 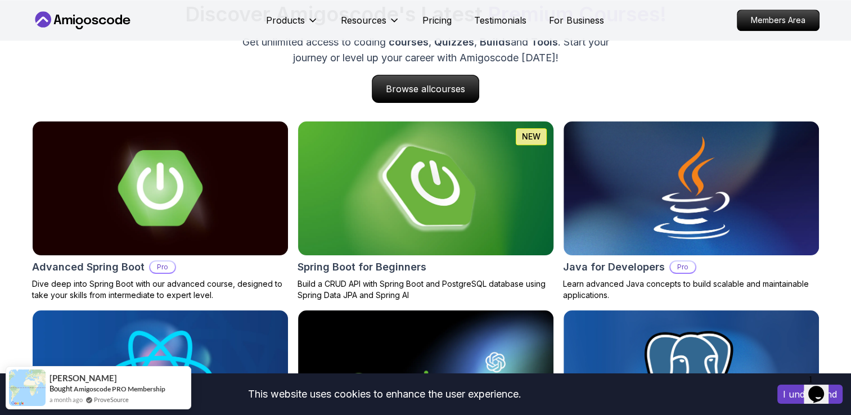 I want to click on p: Get unlimited access to coding , , and . Start your journey or level up your career with Amigosco..., so click(x=426, y=50).